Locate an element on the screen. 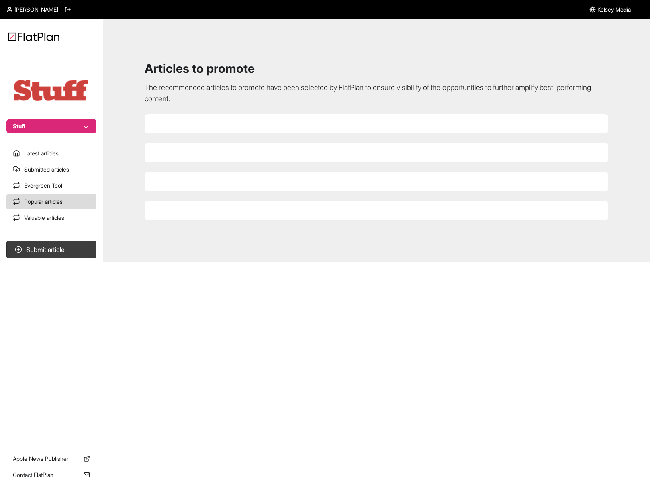  h1: Articles to promote is located at coordinates (376, 68).